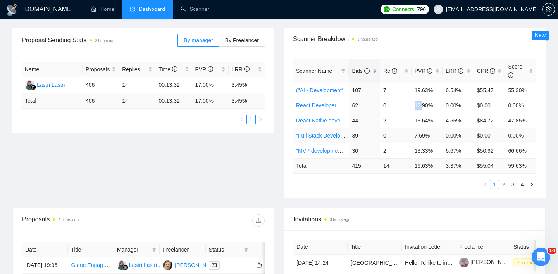 The width and height of the screenshot is (558, 274). Describe the element at coordinates (458, 90) in the screenshot. I see `td: 6.54%` at that location.